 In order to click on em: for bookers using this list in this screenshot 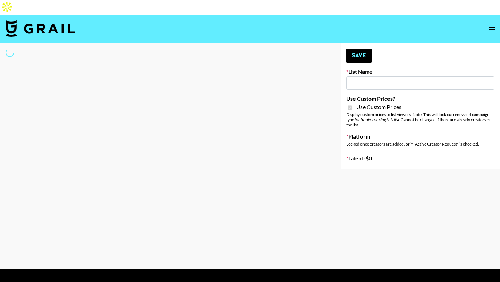, I will do `click(377, 120)`.